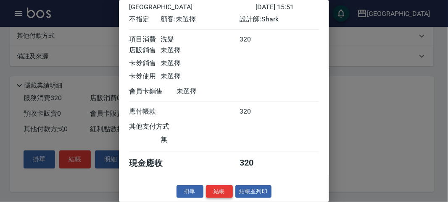 The image size is (448, 202). Describe the element at coordinates (144, 112) in the screenshot. I see `div: 應付帳款` at that location.